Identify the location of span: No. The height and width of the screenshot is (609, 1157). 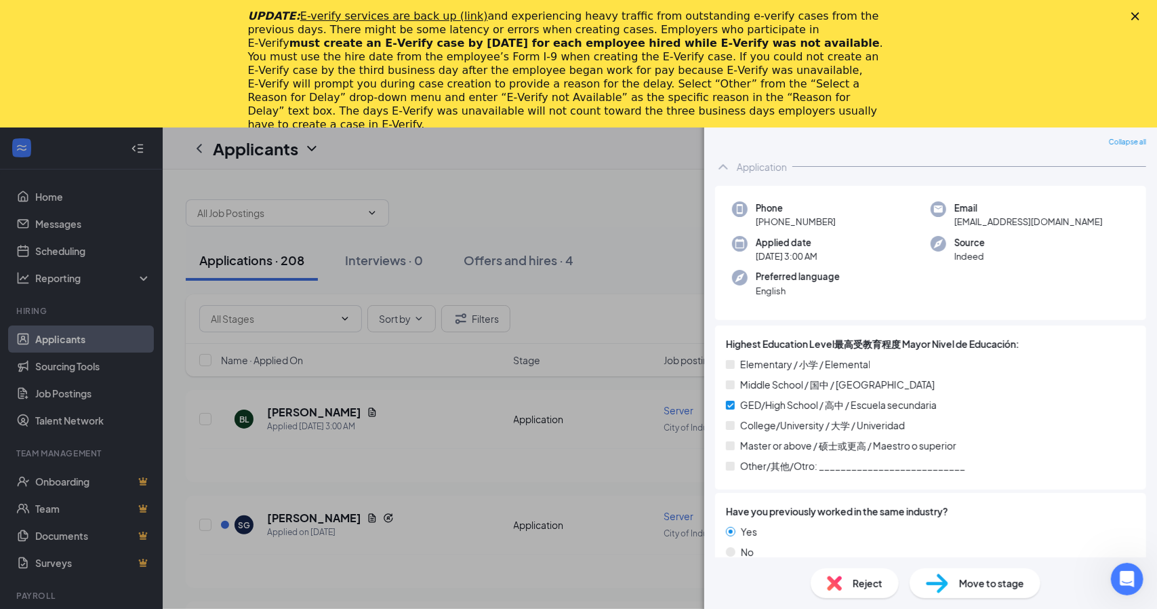
(747, 552).